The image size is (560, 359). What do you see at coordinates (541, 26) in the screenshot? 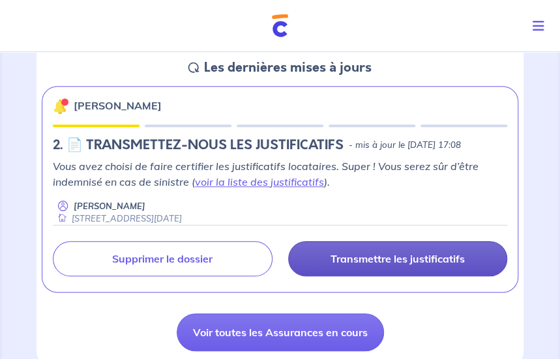
I see `button: Toggle navigation` at bounding box center [541, 26].